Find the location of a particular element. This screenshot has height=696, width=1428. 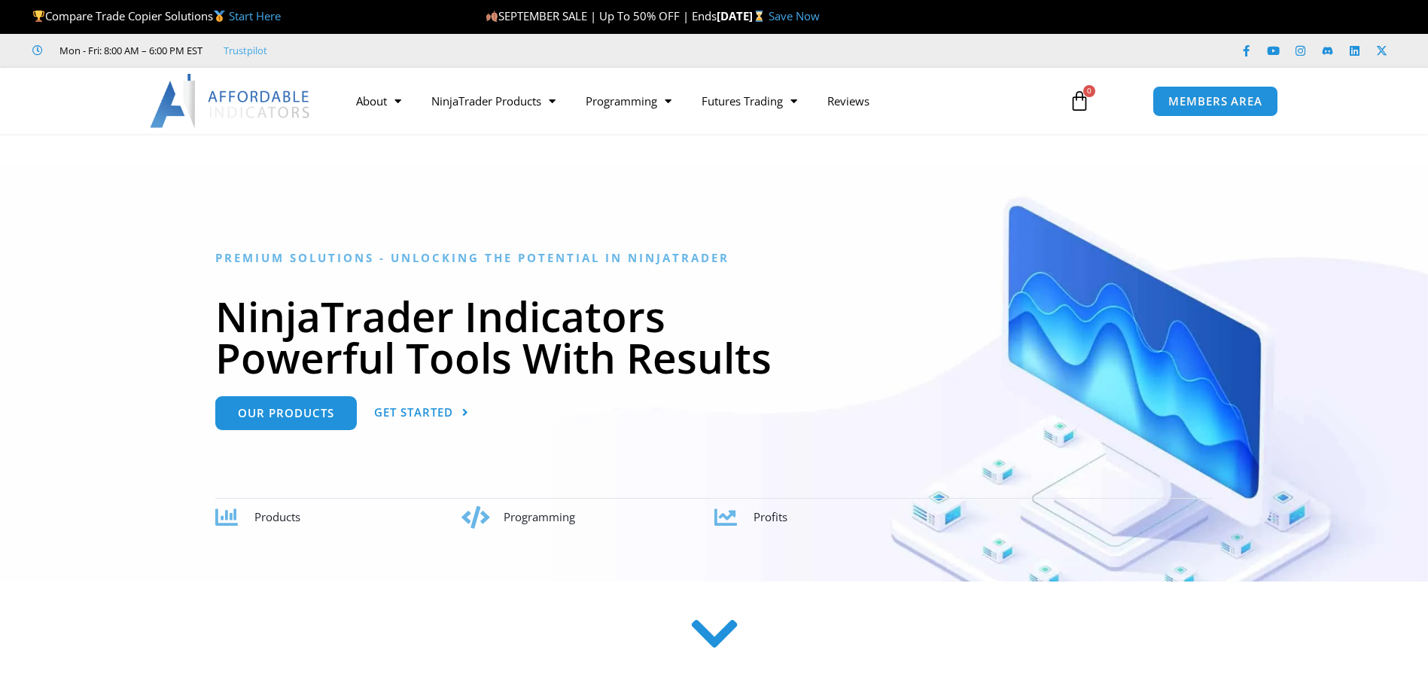

a: 0 is located at coordinates (1080, 101).